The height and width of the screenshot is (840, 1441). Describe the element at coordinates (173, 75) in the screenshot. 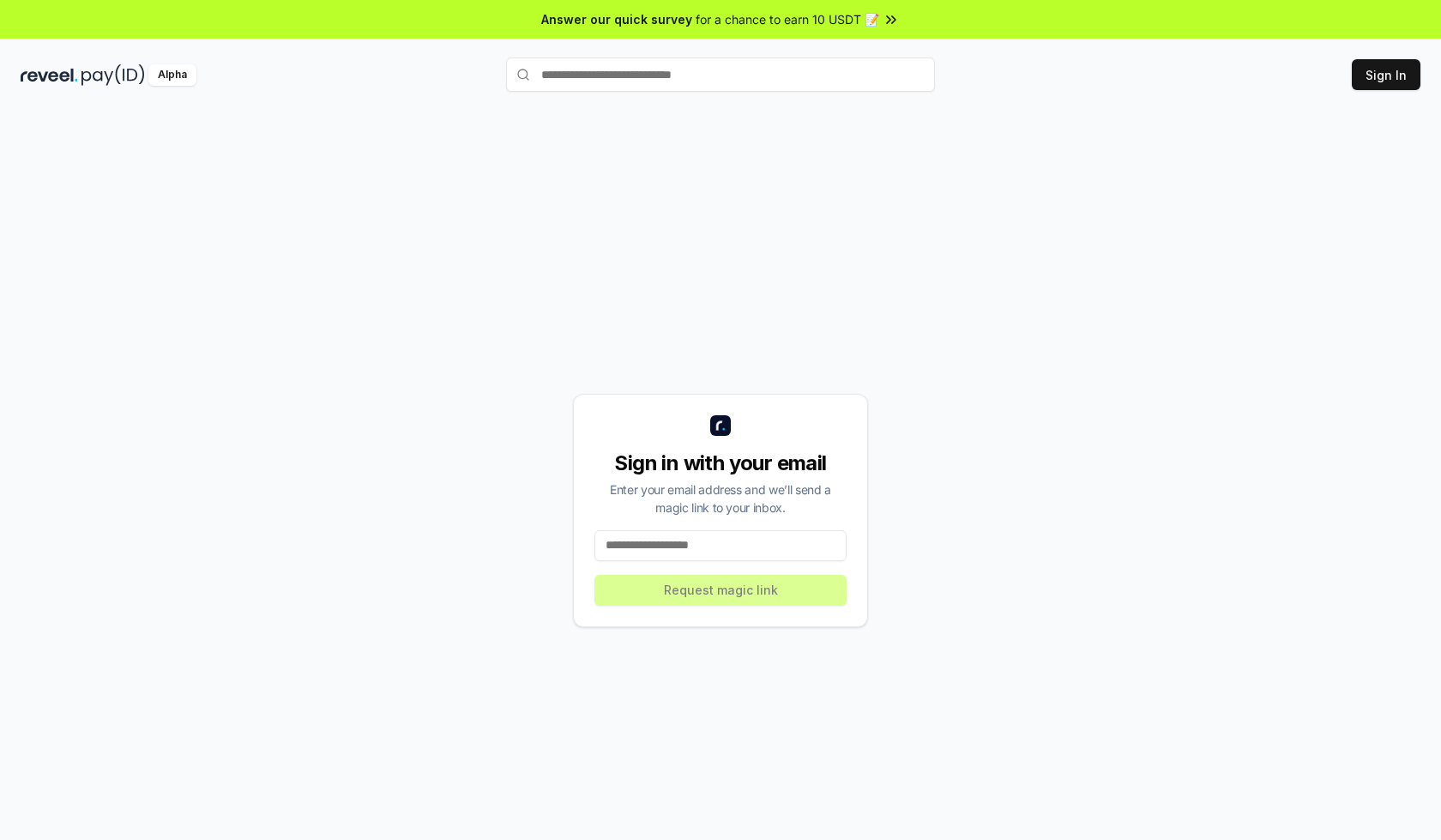

I see `div: Alpha` at that location.